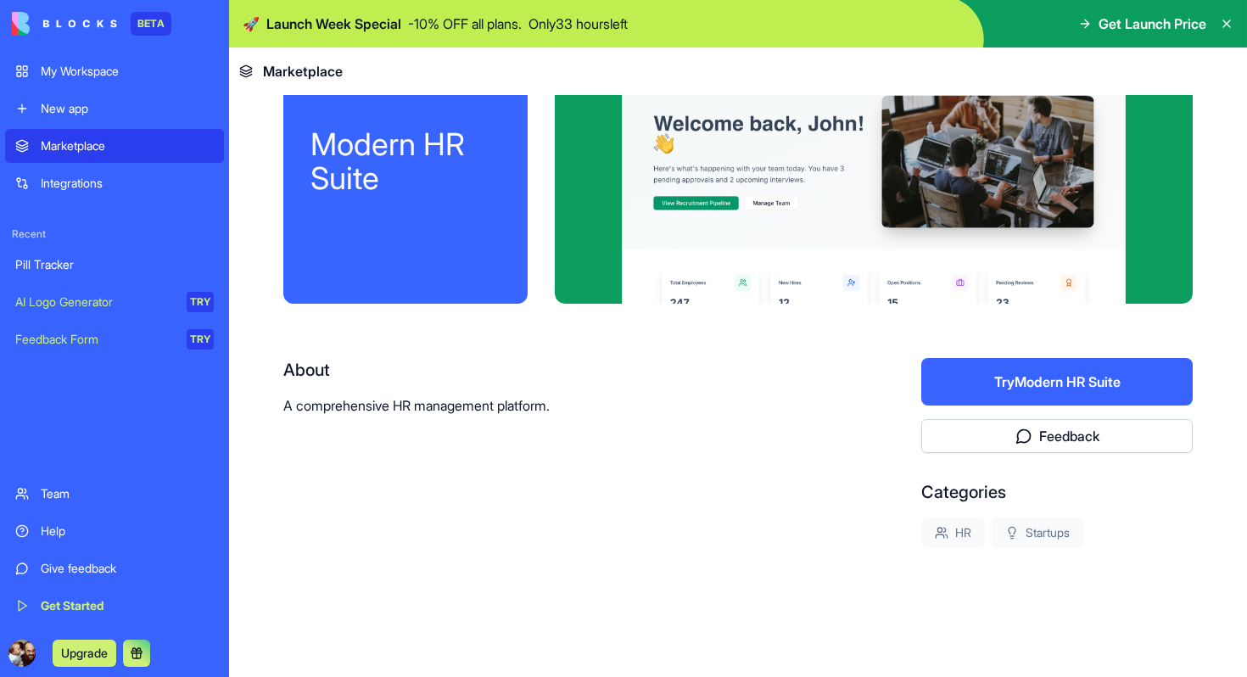  I want to click on div: Modern HR Suite, so click(406, 161).